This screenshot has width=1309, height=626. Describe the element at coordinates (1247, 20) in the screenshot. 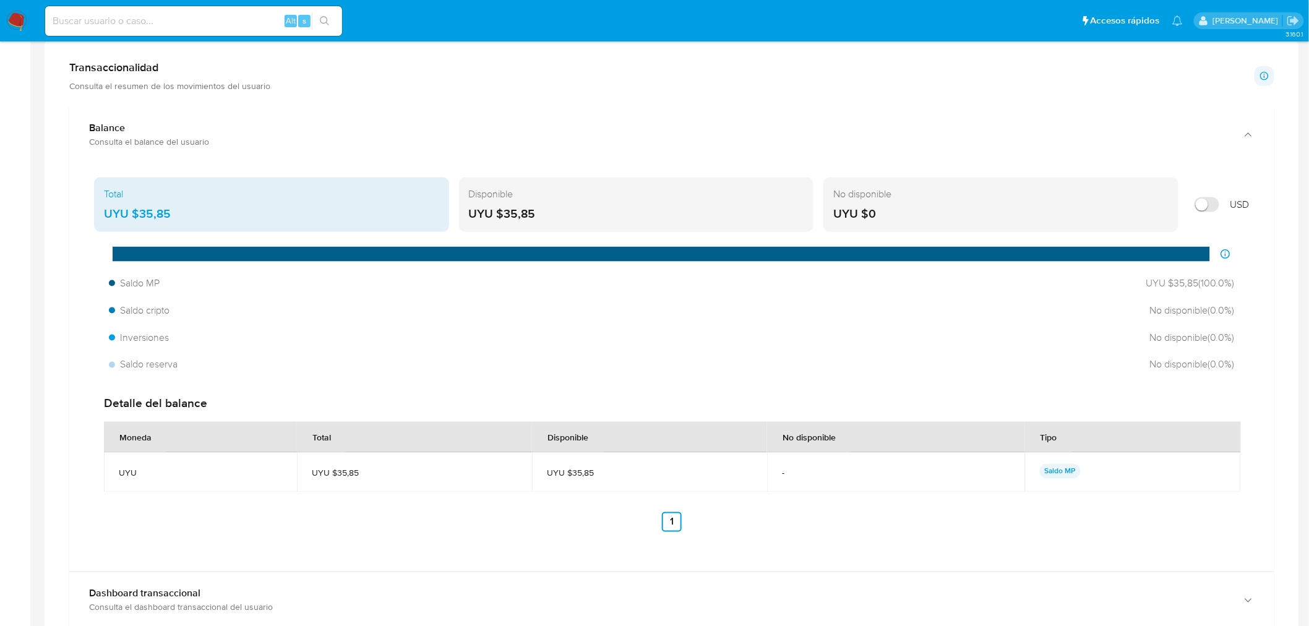

I see `p: gregorio.negri@mercadolibre.com` at that location.